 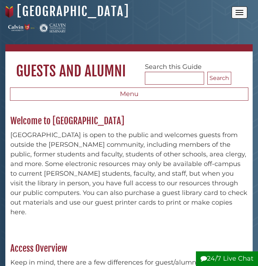 I want to click on button: Search, so click(x=219, y=78).